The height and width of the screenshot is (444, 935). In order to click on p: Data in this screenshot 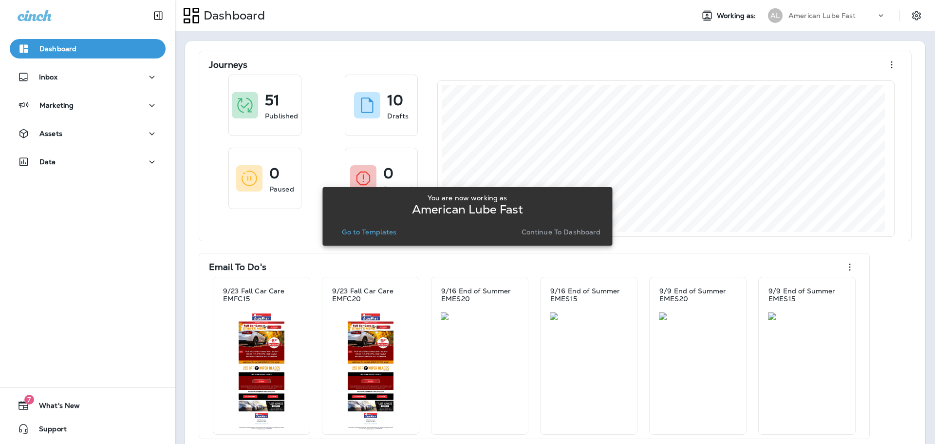, I will do `click(48, 162)`.